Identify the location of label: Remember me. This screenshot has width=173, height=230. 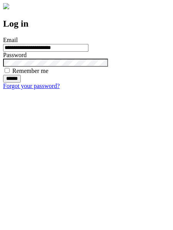
(30, 71).